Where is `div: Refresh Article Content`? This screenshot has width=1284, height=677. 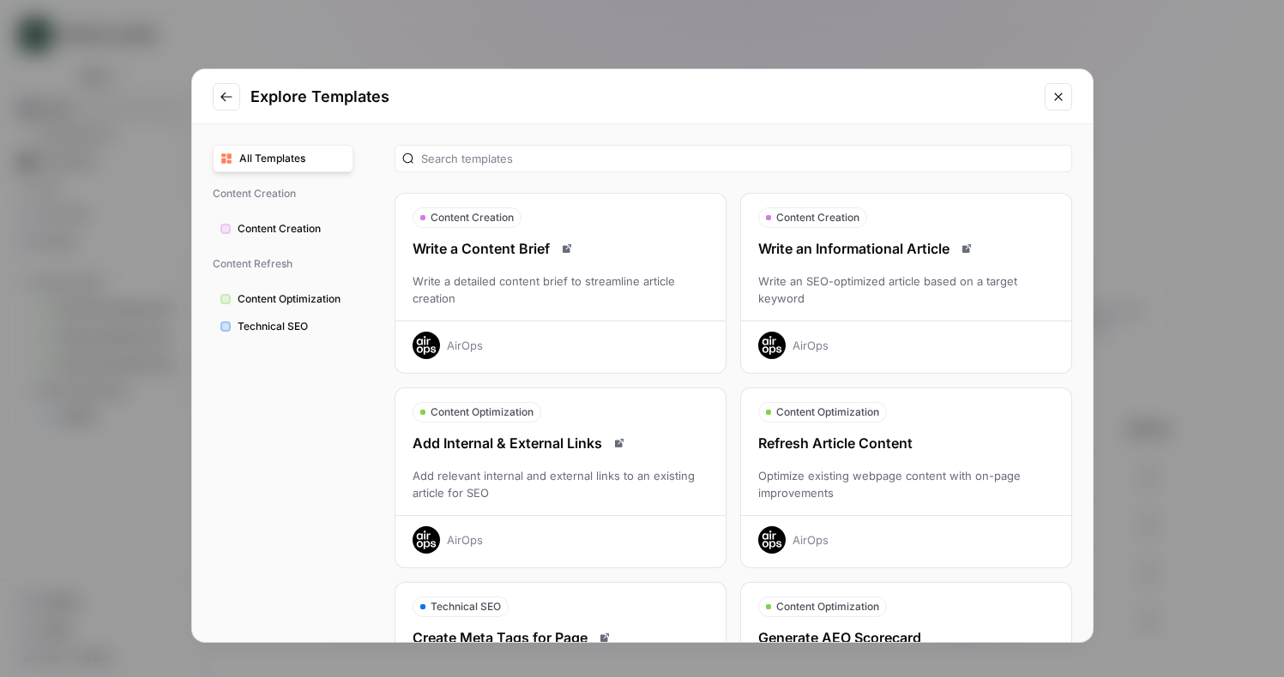 div: Refresh Article Content is located at coordinates (906, 443).